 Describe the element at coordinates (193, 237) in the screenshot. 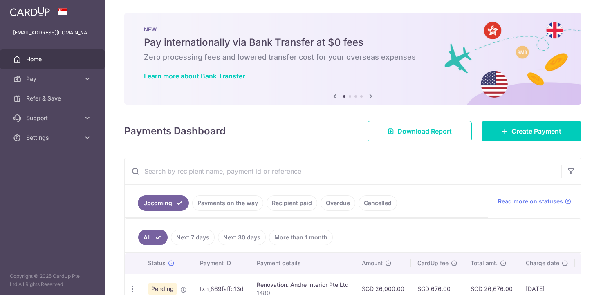

I see `a: Next 7 days` at that location.